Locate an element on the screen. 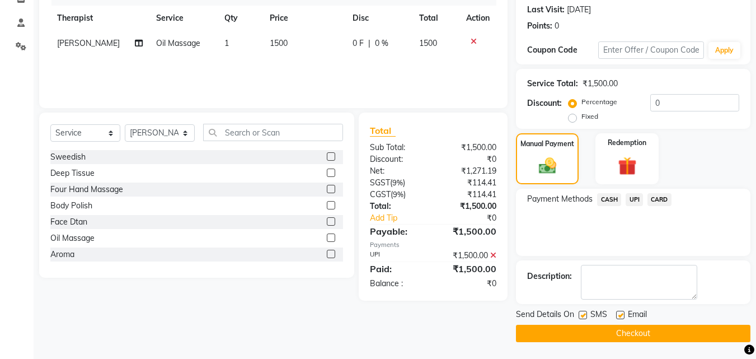 This screenshot has height=359, width=756. span: SMS is located at coordinates (599, 315).